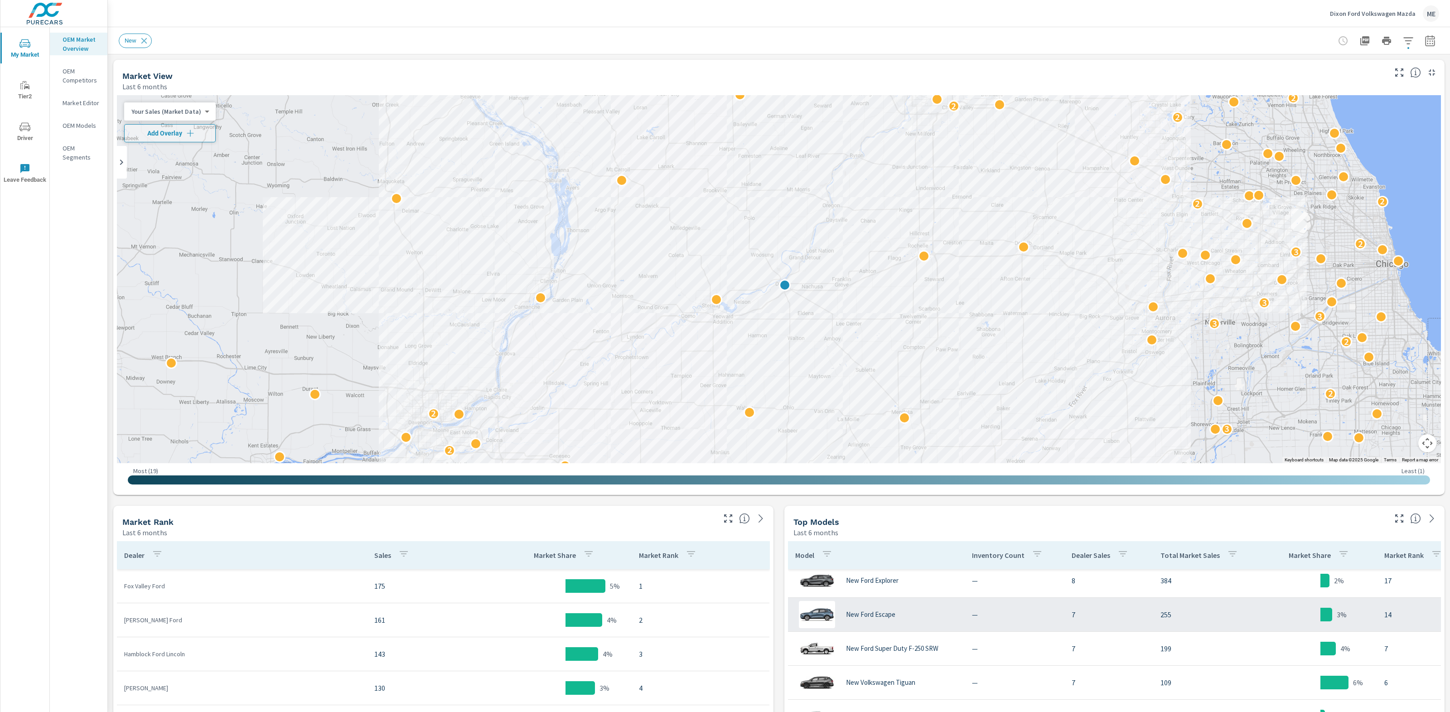 This screenshot has height=712, width=1450. What do you see at coordinates (1209, 649) in the screenshot?
I see `p: 199` at bounding box center [1209, 649].